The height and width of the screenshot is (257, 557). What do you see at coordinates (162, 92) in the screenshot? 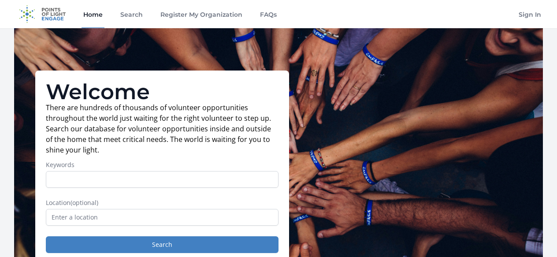
I see `h1: Welcome` at bounding box center [162, 92].